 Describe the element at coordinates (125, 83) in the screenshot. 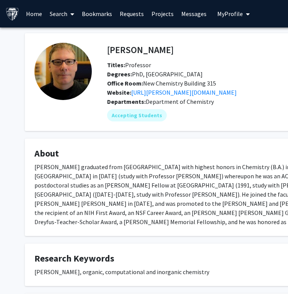

I see `b: Office Room:` at that location.